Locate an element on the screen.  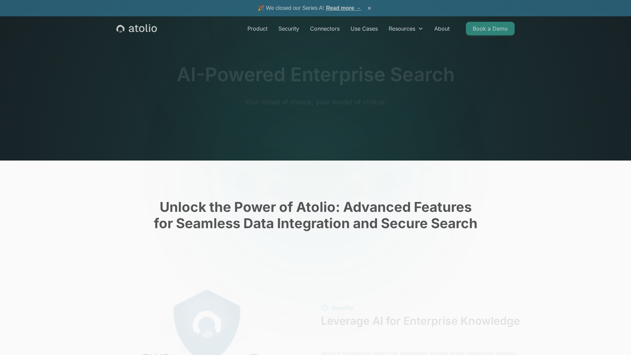
h2: Unlock the Power of Atolio: Advanced Features for Seamless Data Integration and Secure Search is located at coordinates (315, 215).